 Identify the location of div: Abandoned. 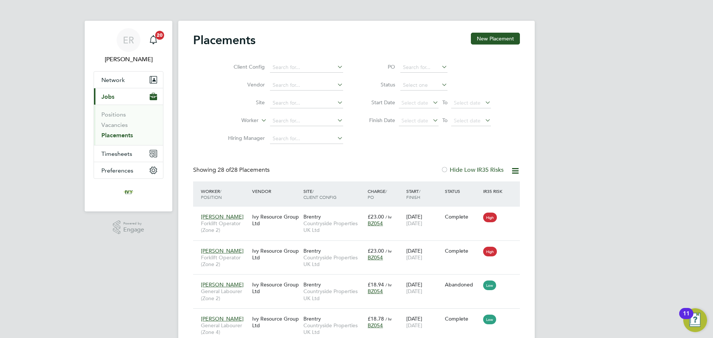
(462, 285).